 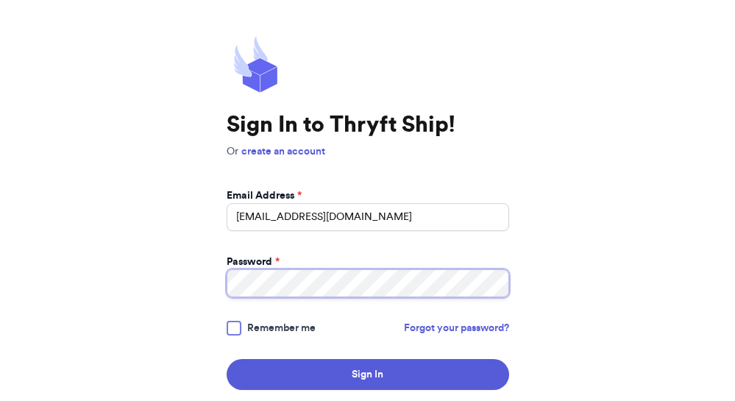 What do you see at coordinates (281, 328) in the screenshot?
I see `span: Remember me` at bounding box center [281, 328].